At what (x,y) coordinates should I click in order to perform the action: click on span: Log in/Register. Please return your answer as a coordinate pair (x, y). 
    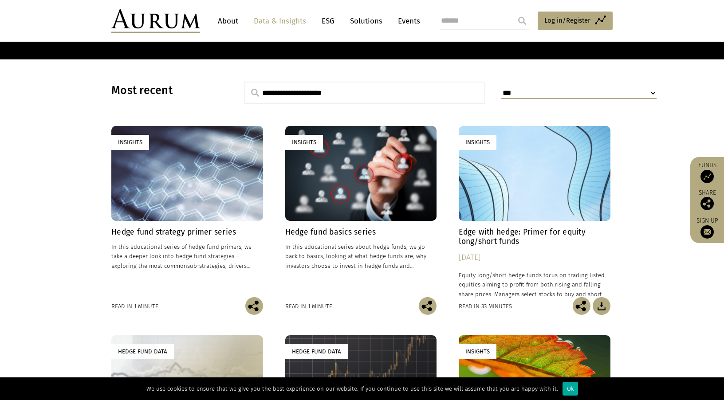
    Looking at the image, I should click on (567, 20).